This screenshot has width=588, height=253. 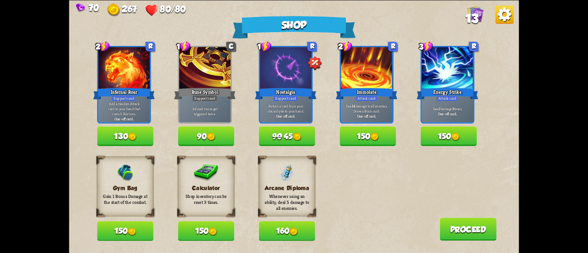 What do you see at coordinates (122, 10) in the screenshot?
I see `div: Gold` at bounding box center [122, 10].